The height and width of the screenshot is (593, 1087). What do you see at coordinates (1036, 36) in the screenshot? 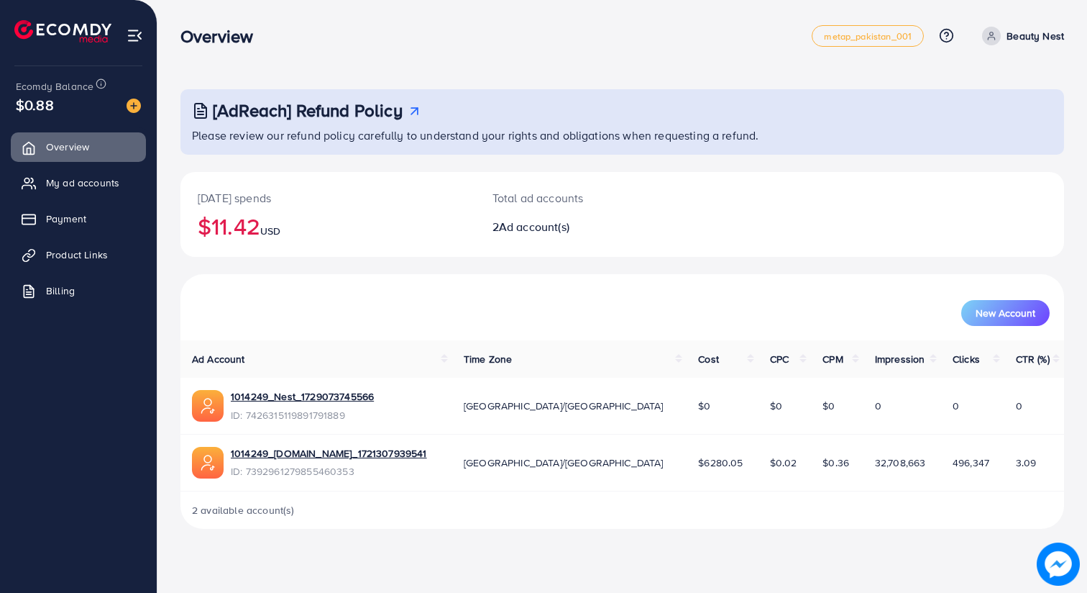
I see `p: Beauty Nest` at bounding box center [1036, 36].